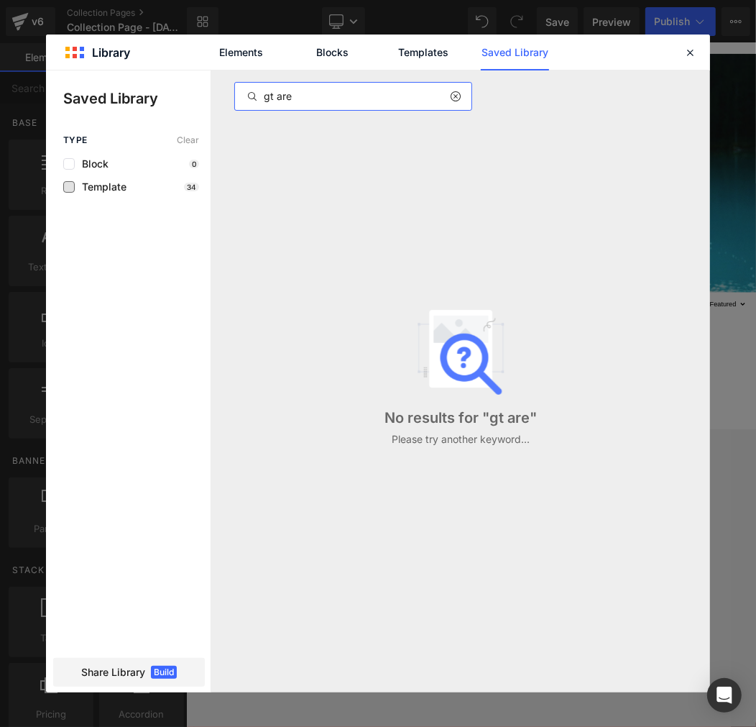 The height and width of the screenshot is (727, 756). I want to click on a: Templates, so click(424, 52).